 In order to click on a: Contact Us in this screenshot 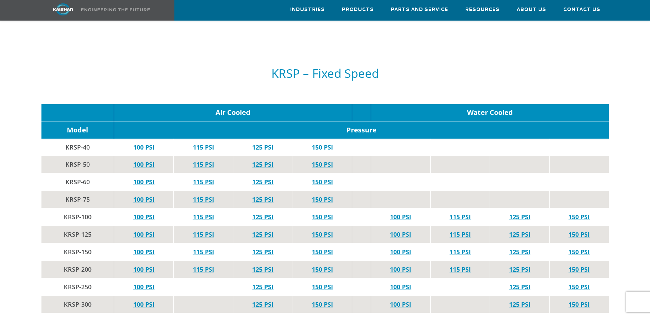, I will do `click(582, 10)`.